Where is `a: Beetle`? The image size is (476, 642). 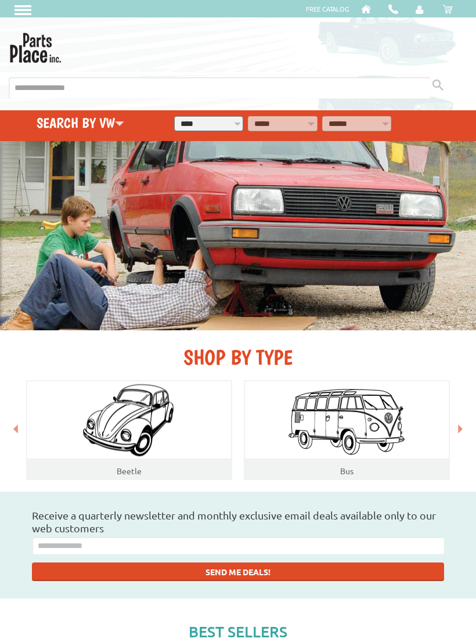 a: Beetle is located at coordinates (129, 471).